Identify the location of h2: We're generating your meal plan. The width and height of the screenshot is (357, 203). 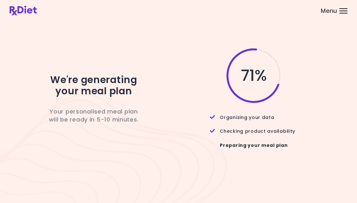
(94, 85).